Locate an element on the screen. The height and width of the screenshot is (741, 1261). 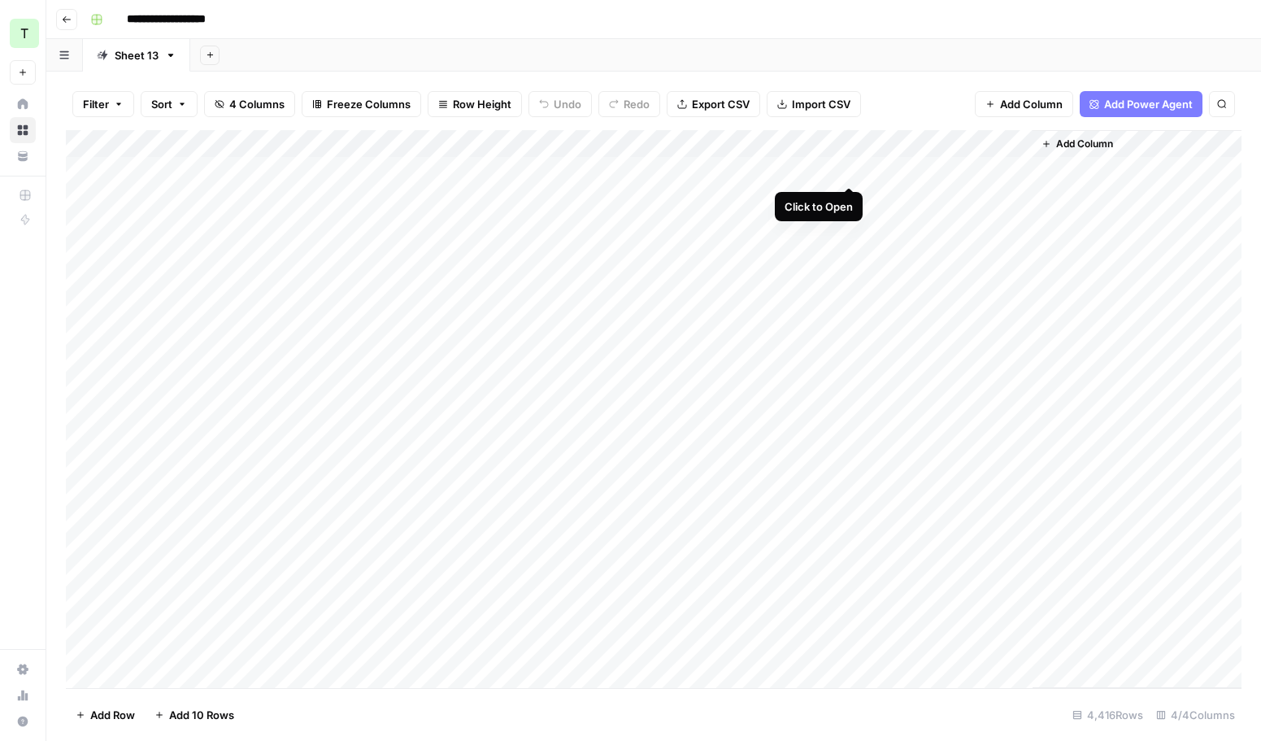
a: Sheet 13 is located at coordinates (137, 55).